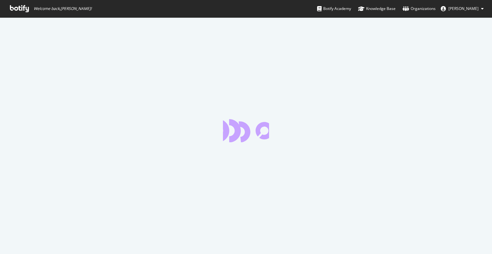  Describe the element at coordinates (419, 9) in the screenshot. I see `div: Organizations` at that location.